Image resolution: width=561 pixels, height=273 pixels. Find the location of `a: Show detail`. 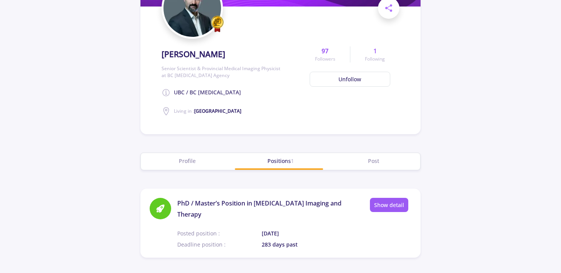

a: Show detail is located at coordinates (389, 205).